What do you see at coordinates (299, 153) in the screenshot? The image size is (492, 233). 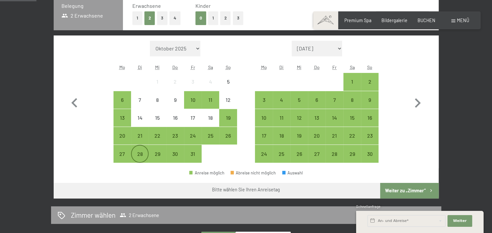 I see `div: Wed Nov 26 2025` at bounding box center [299, 153].